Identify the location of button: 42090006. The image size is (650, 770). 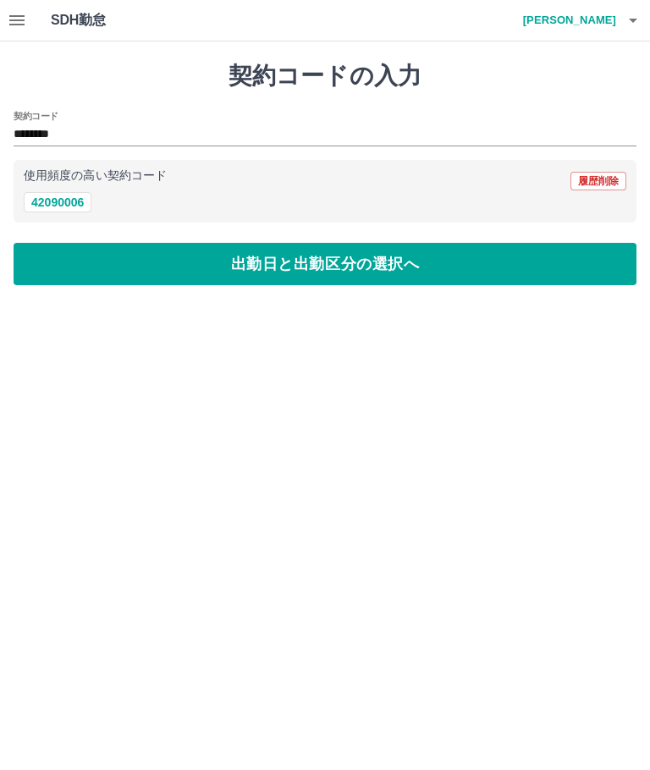
(58, 202).